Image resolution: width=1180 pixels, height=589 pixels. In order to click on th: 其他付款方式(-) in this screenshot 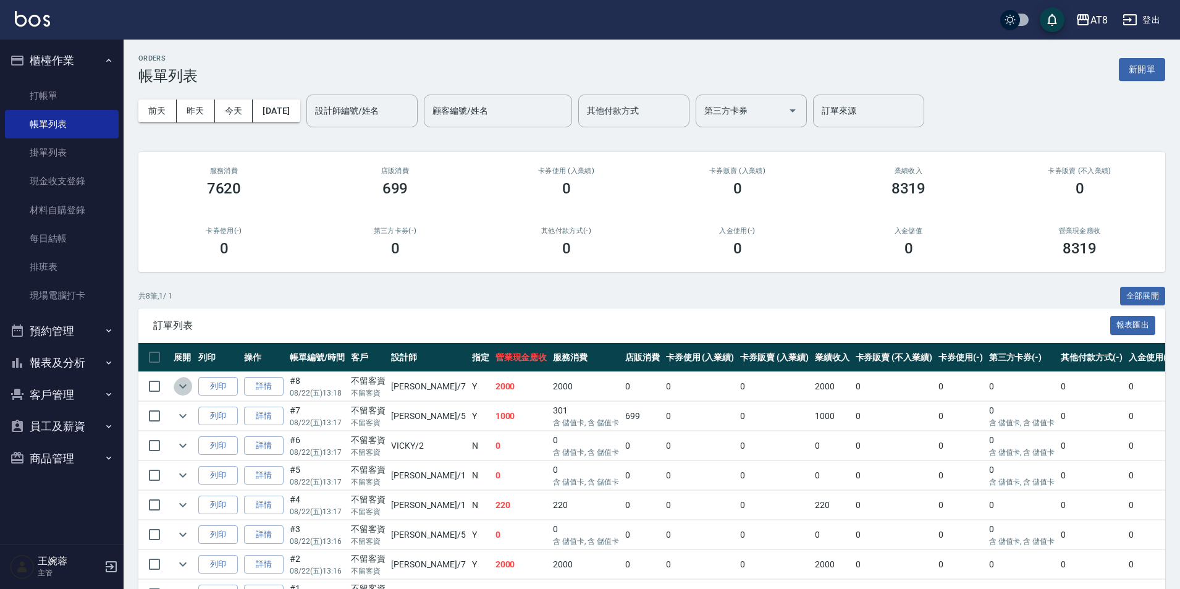, I will do `click(1092, 357)`.